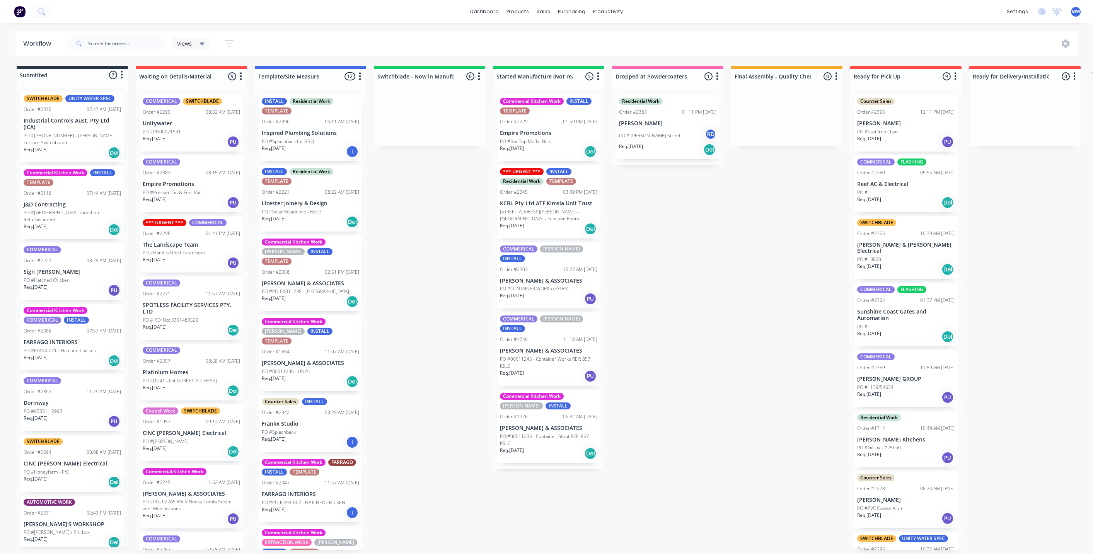 The image size is (1093, 554). I want to click on span: MW, so click(1076, 12).